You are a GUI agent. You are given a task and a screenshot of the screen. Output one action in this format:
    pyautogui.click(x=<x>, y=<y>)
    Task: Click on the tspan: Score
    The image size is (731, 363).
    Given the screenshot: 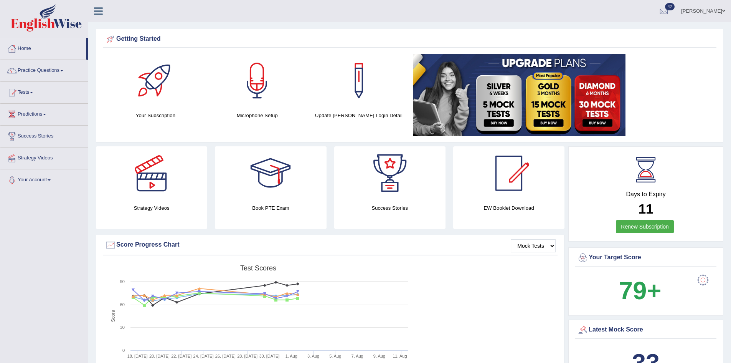 What is the action you would take?
    pyautogui.click(x=113, y=316)
    